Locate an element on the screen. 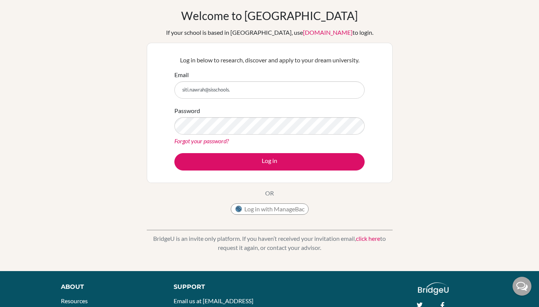 This screenshot has height=307, width=539. a: Resources is located at coordinates (74, 300).